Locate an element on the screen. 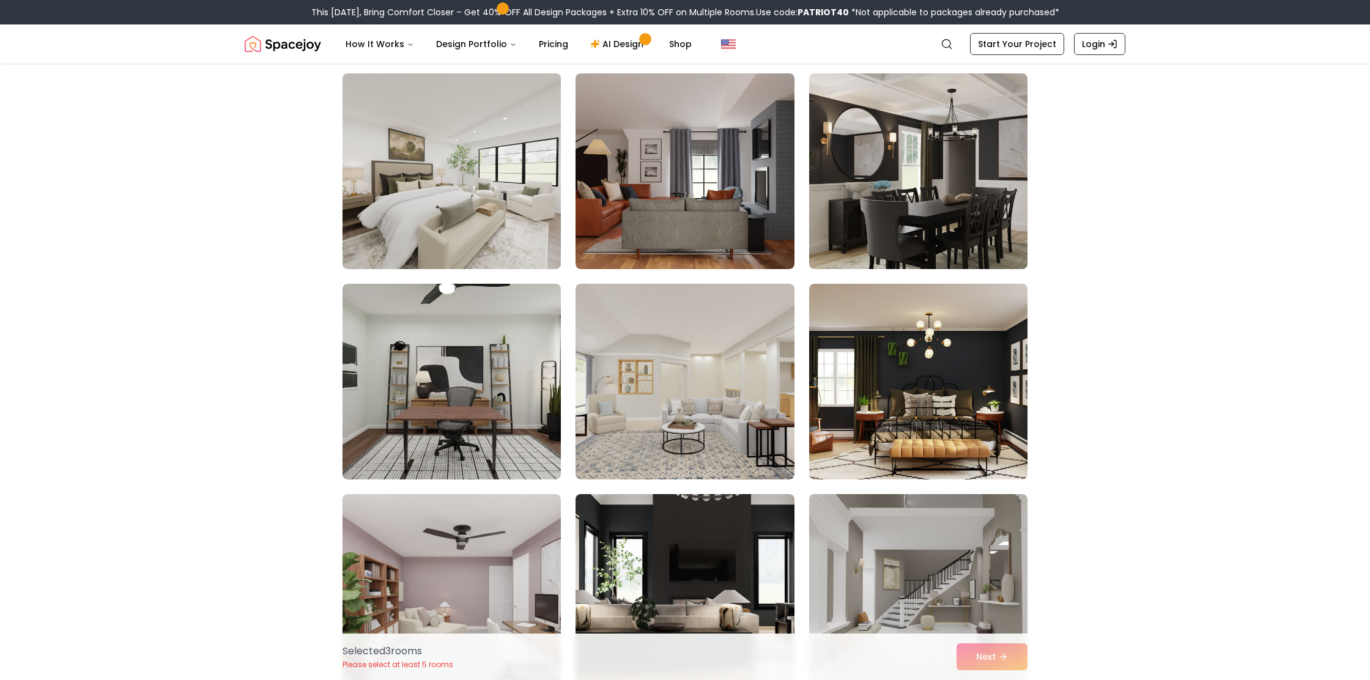  nav: Main is located at coordinates (519, 44).